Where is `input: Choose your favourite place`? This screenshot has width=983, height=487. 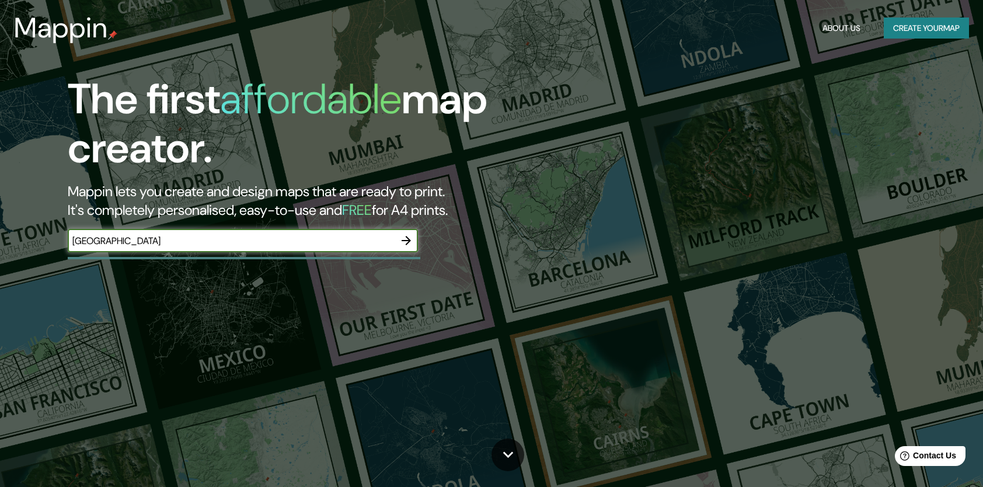 input: Choose your favourite place is located at coordinates (231, 241).